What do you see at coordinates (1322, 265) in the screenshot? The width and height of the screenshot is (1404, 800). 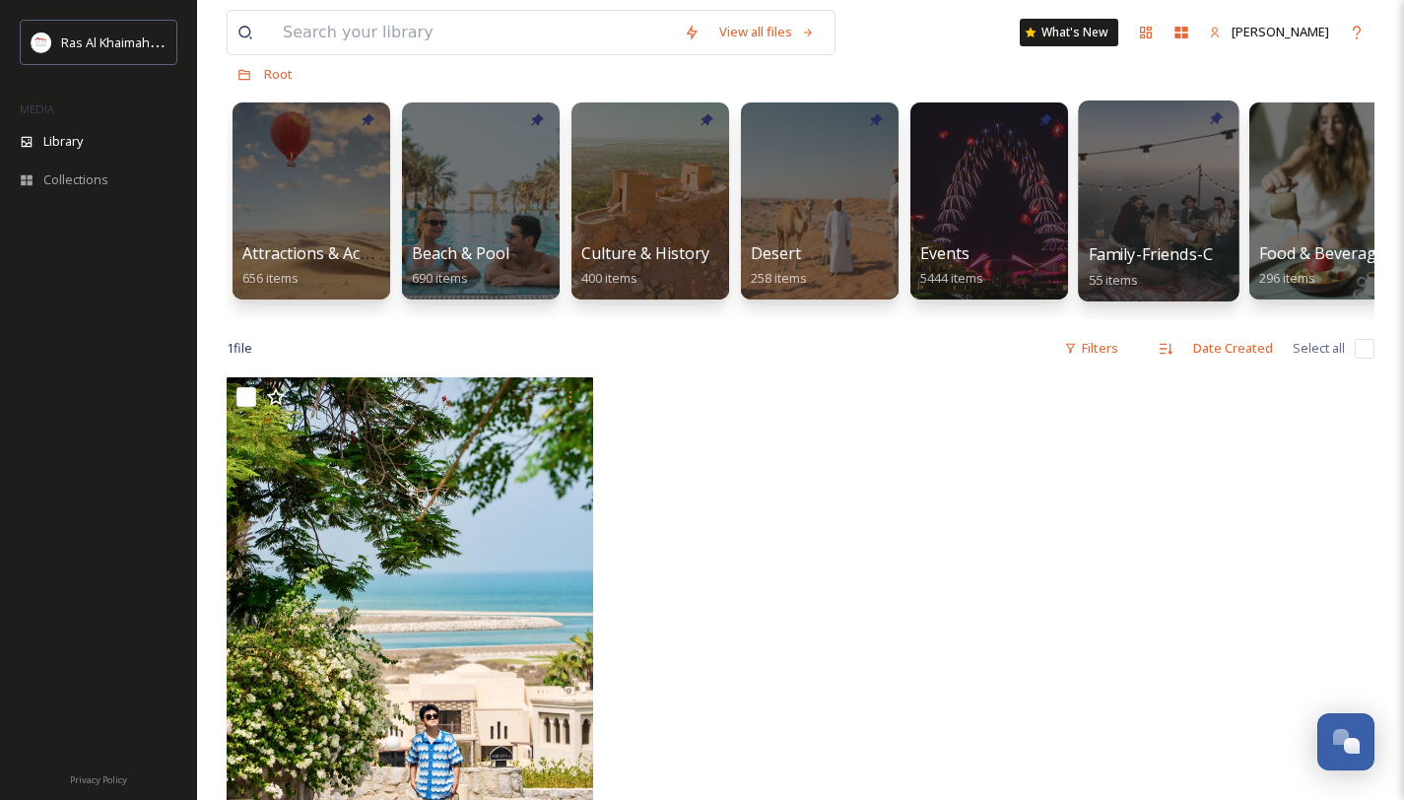 I see `a: Food & Beverage296 items` at bounding box center [1322, 265].